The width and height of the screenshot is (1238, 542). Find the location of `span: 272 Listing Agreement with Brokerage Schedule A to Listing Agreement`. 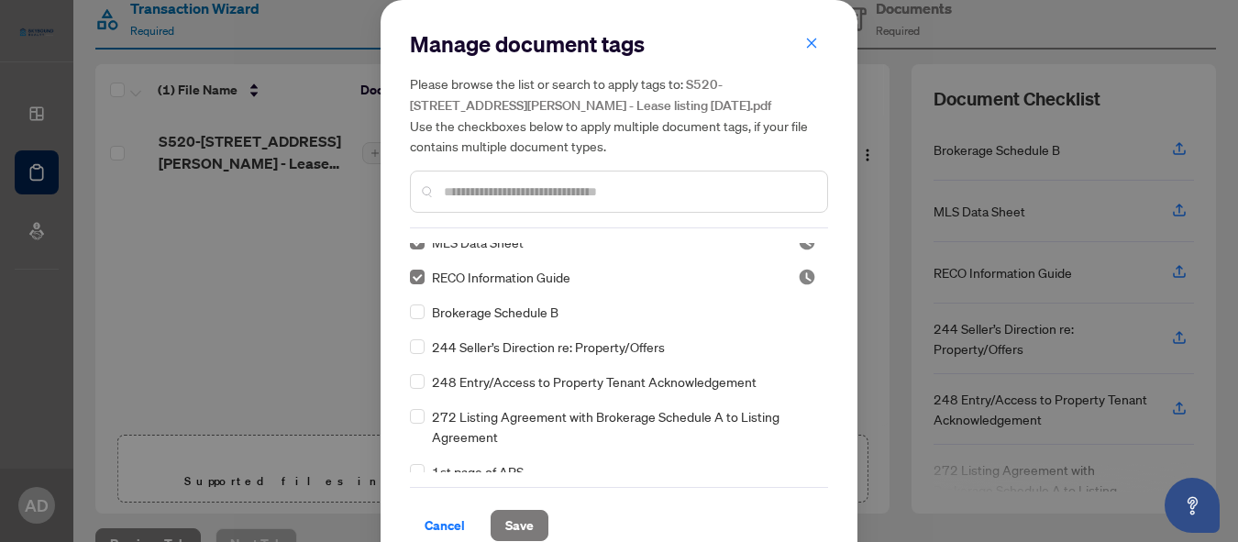

span: 272 Listing Agreement with Brokerage Schedule A to Listing Agreement is located at coordinates (624, 426).